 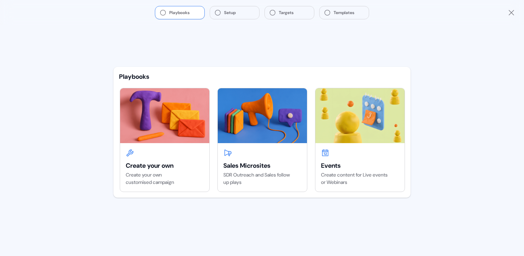 I want to click on div: Sales Microsites, so click(x=262, y=165).